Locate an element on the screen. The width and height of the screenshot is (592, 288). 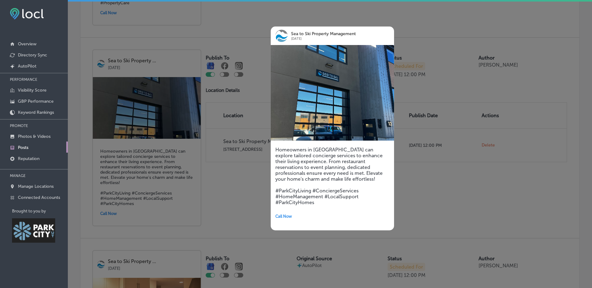
img: fda3e92497d09a02dc62c9cd864e3231.png is located at coordinates (27, 14).